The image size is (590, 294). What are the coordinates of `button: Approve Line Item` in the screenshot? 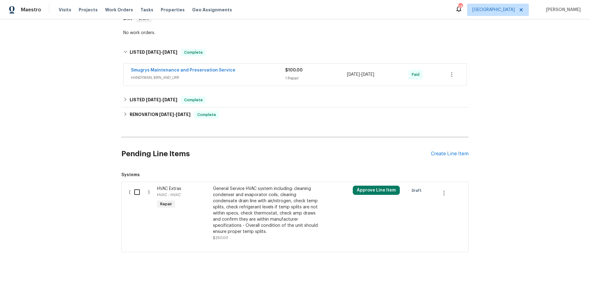 It's located at (376, 190).